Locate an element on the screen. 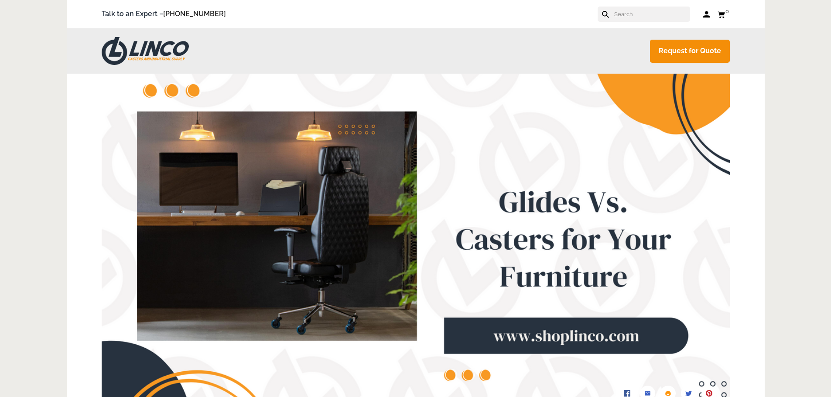  span: Talk to an Expert – is located at coordinates (164, 14).